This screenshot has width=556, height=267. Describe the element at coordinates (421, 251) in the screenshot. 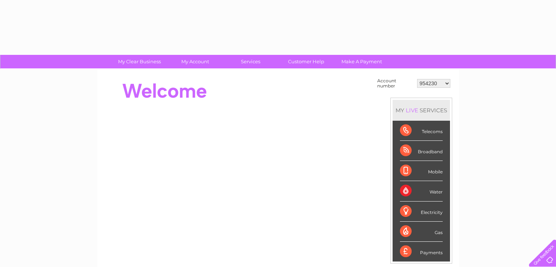

I see `div: Payments` at that location.